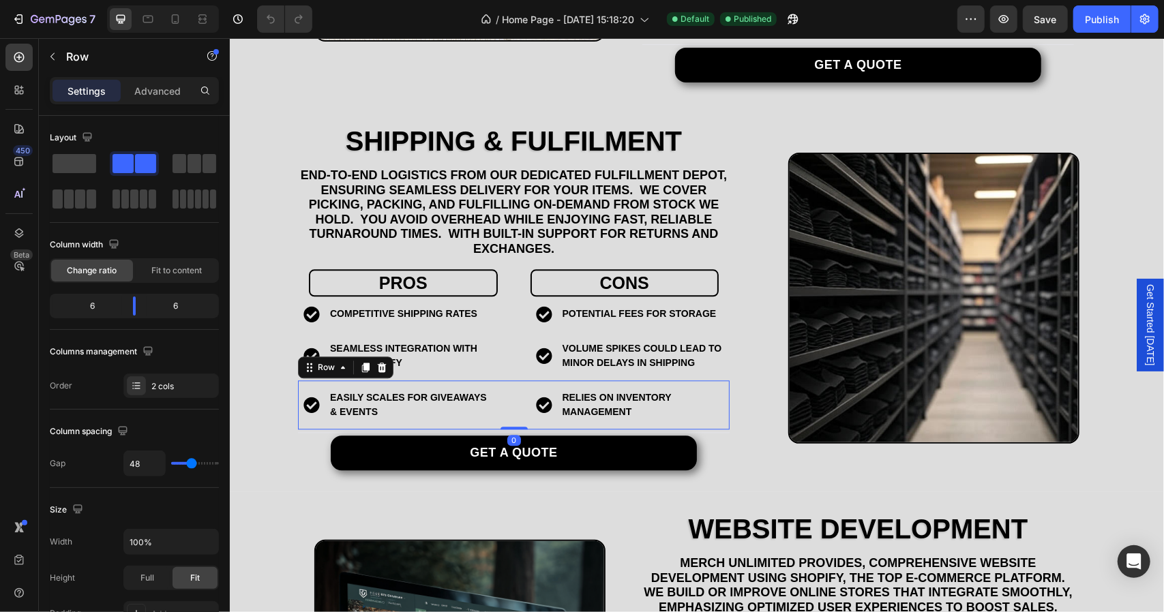  Describe the element at coordinates (61, 542) in the screenshot. I see `div: Width` at that location.